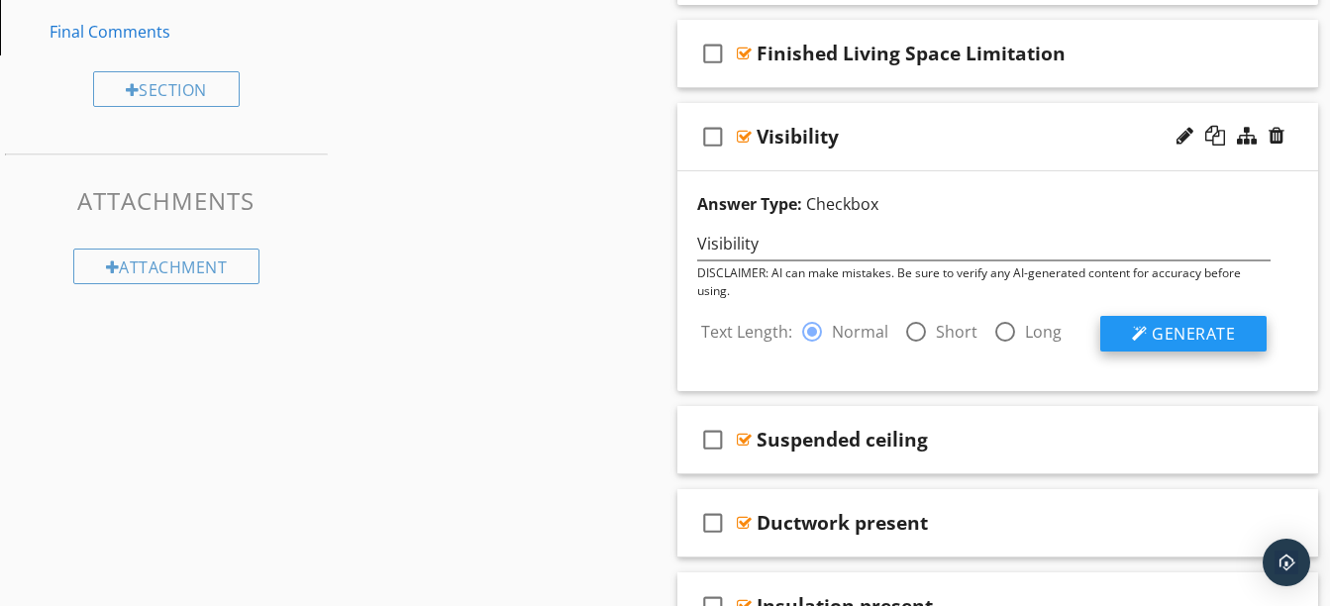 This screenshot has width=1330, height=606. Describe the element at coordinates (860, 332) in the screenshot. I see `label: Normal` at that location.